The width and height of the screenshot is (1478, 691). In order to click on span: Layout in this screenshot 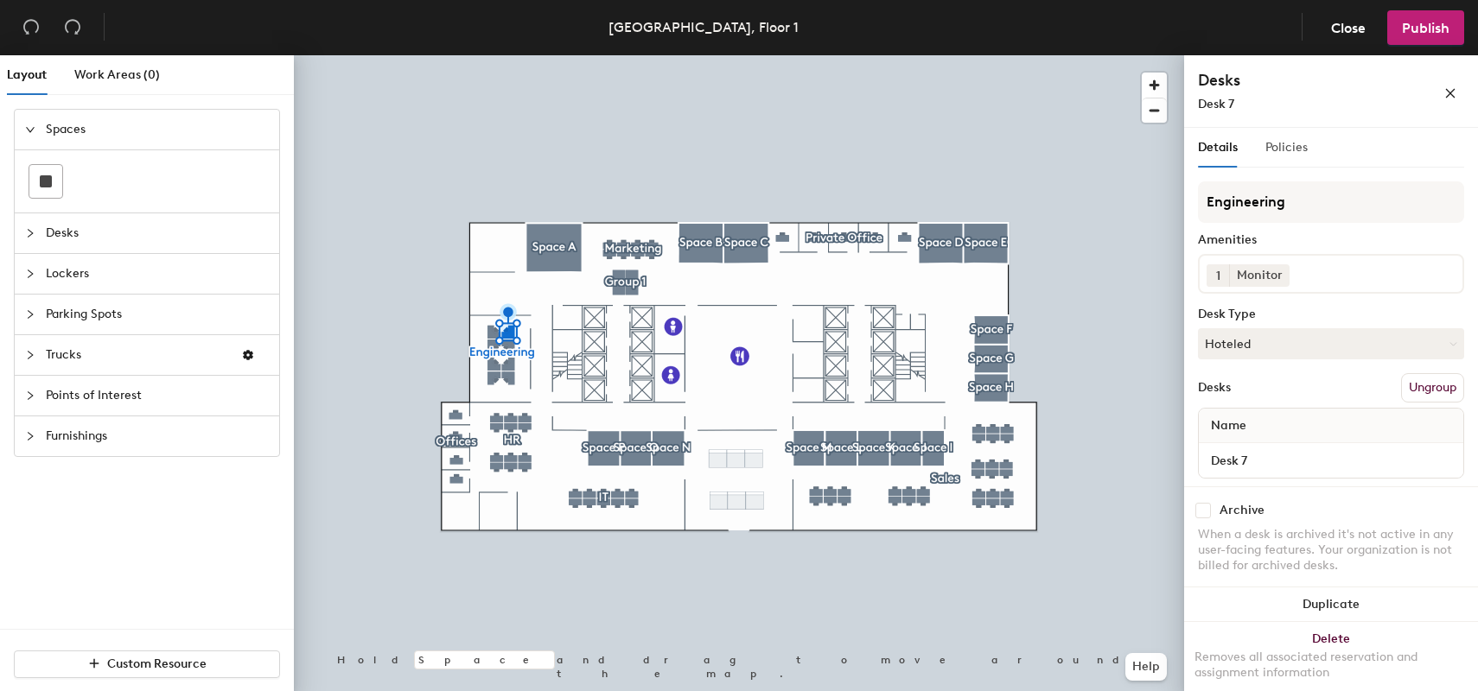, I will do `click(27, 74)`.